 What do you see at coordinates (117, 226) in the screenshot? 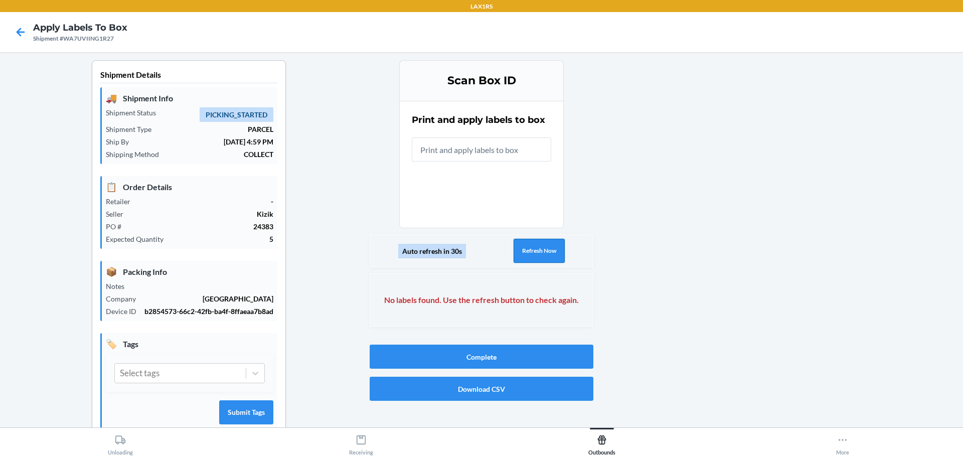
I see `p: PO #` at bounding box center [117, 226].